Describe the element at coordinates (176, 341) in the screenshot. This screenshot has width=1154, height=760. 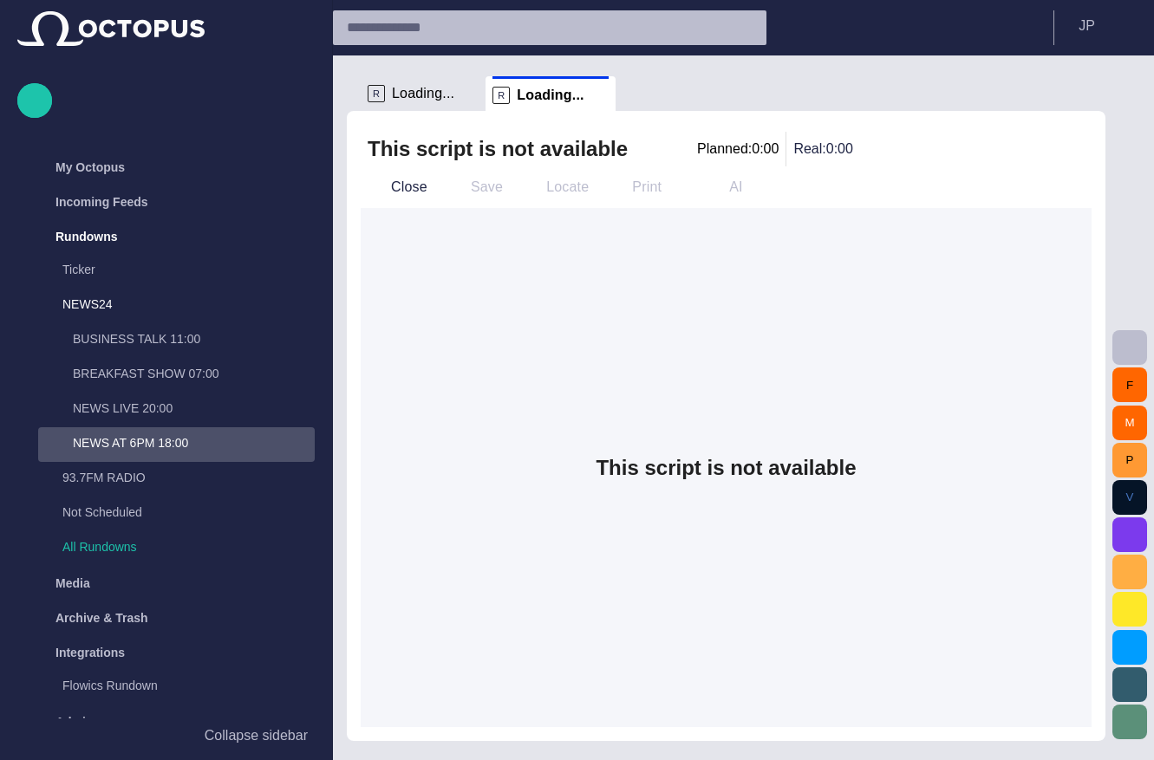
I see `div: BUSINESS TALK 11:00` at that location.